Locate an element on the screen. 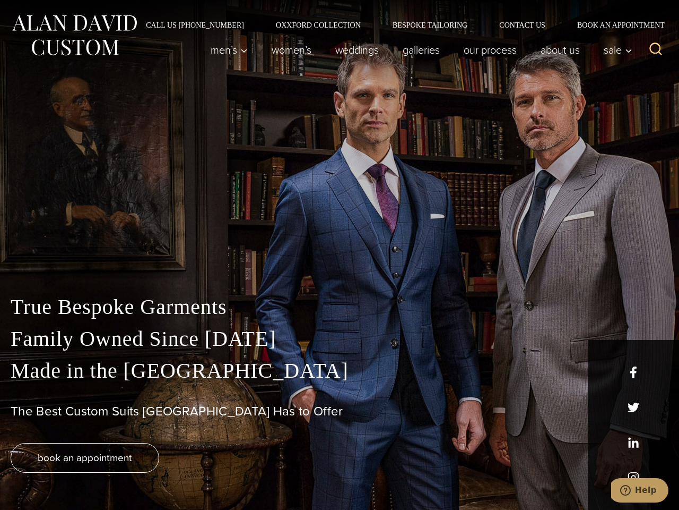  span: book an appointment is located at coordinates (85, 457).